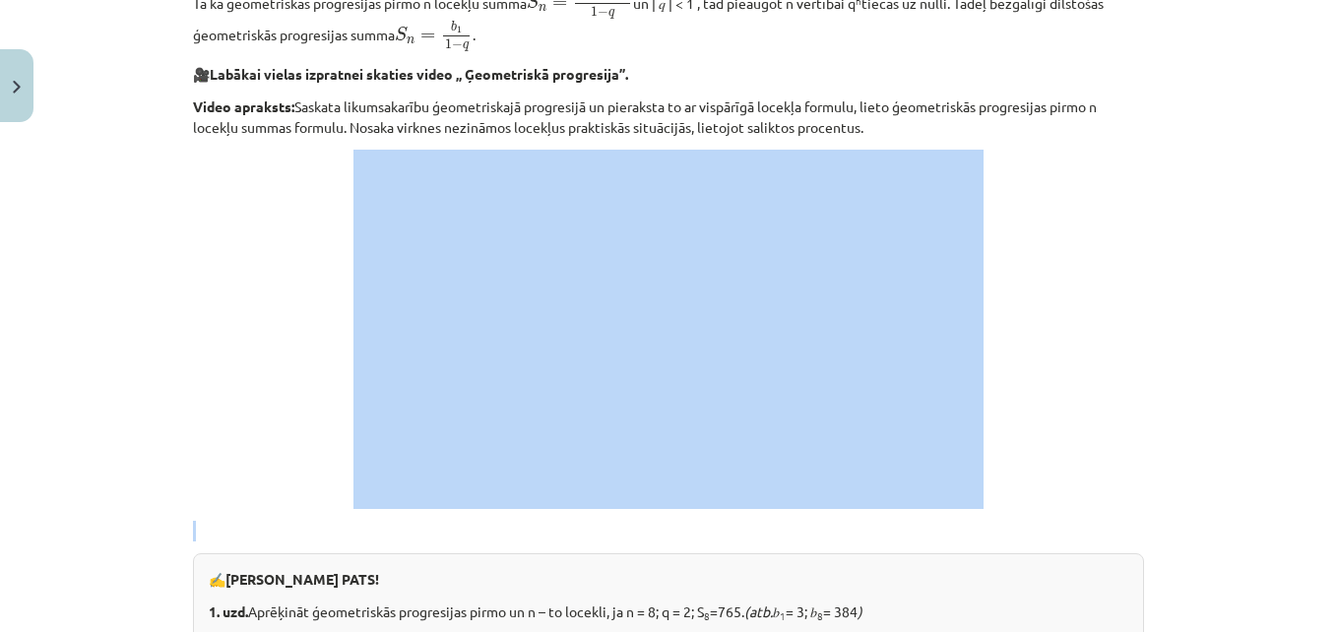 The height and width of the screenshot is (632, 1337). I want to click on sub: 1, so click(783, 615).